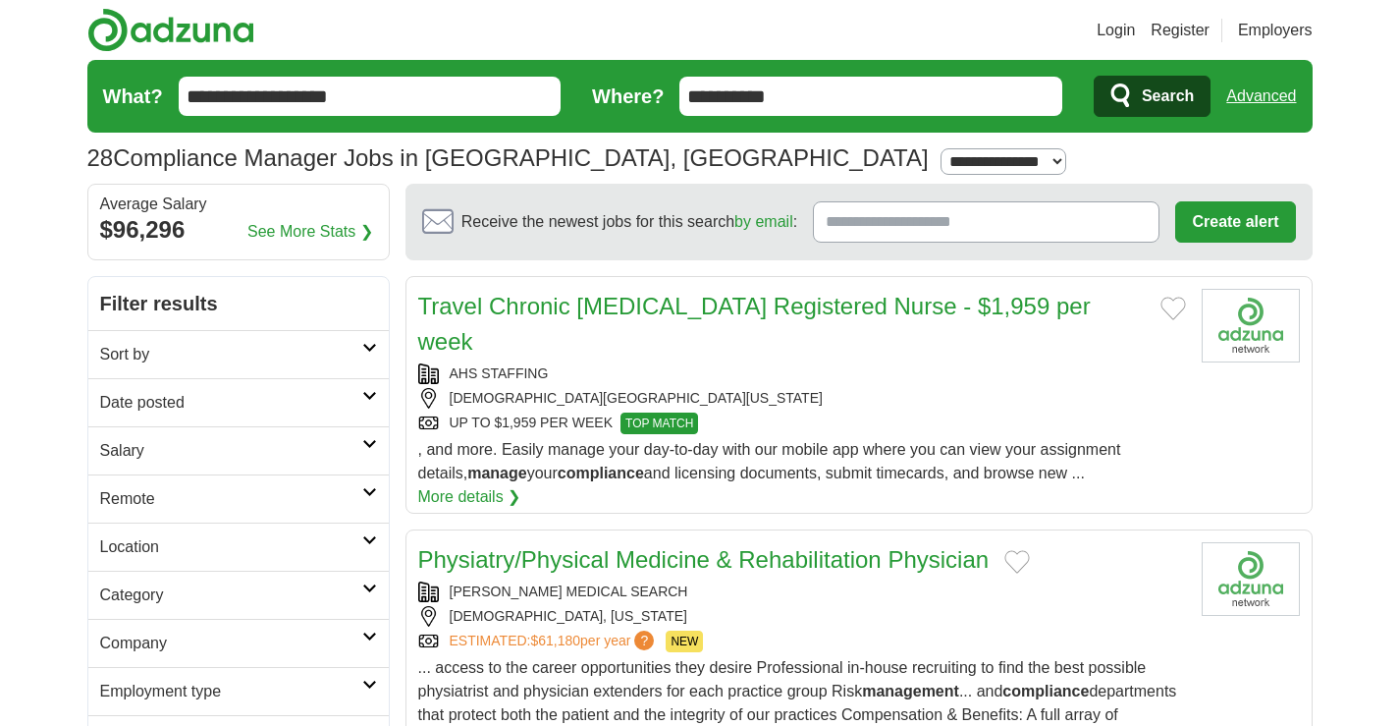  Describe the element at coordinates (231, 403) in the screenshot. I see `h2: Date posted` at that location.